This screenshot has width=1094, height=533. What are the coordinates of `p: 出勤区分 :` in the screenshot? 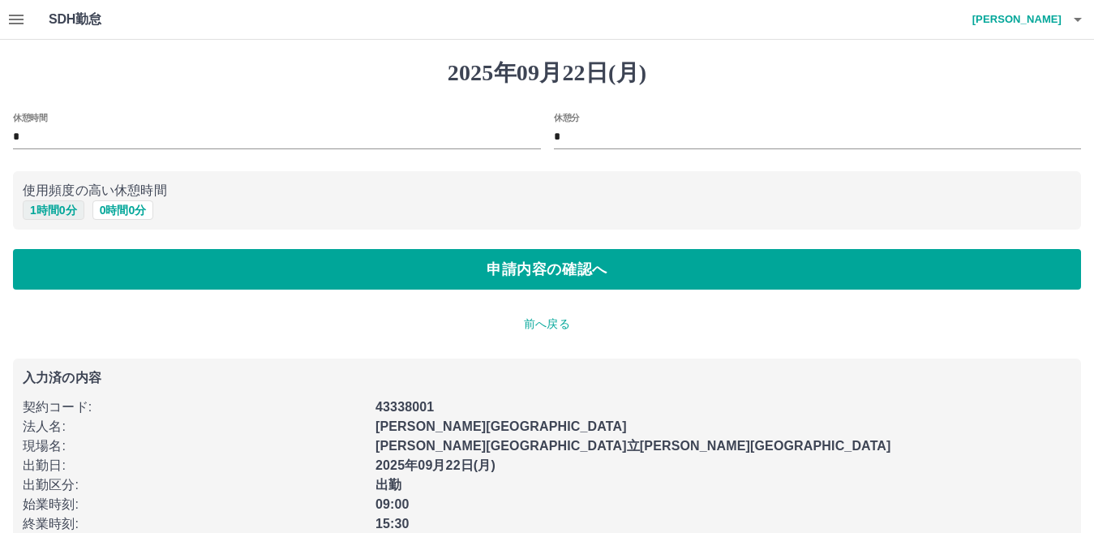 It's located at (194, 485).